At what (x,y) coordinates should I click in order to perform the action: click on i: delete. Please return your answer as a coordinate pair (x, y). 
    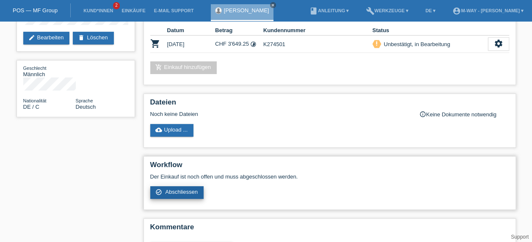
    Looking at the image, I should click on (81, 38).